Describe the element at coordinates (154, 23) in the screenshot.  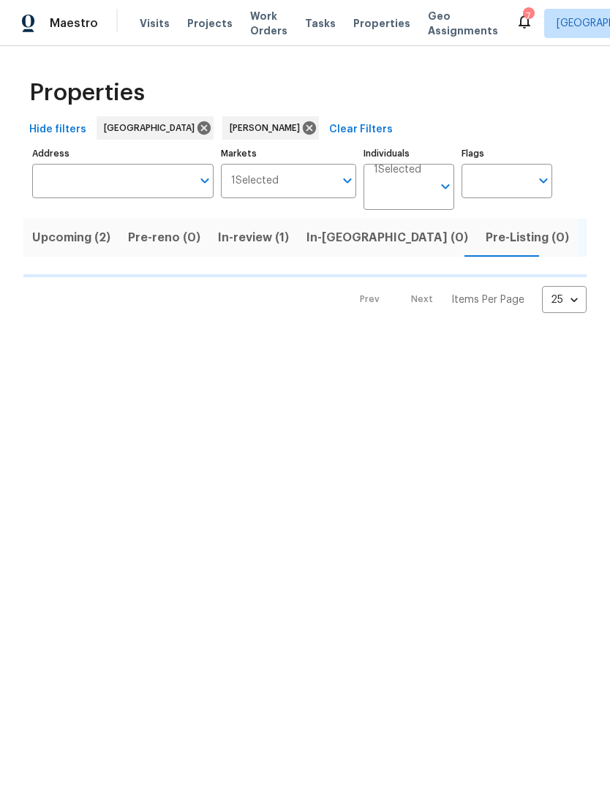
I see `span: Visits` at that location.